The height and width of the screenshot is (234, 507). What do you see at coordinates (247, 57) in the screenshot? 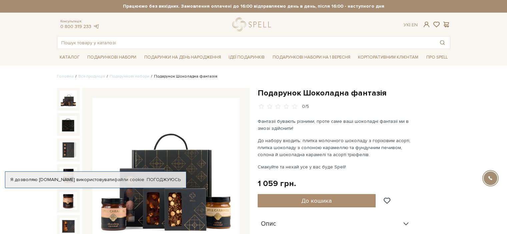
I see `a: Ідеї подарунків` at bounding box center [247, 57].